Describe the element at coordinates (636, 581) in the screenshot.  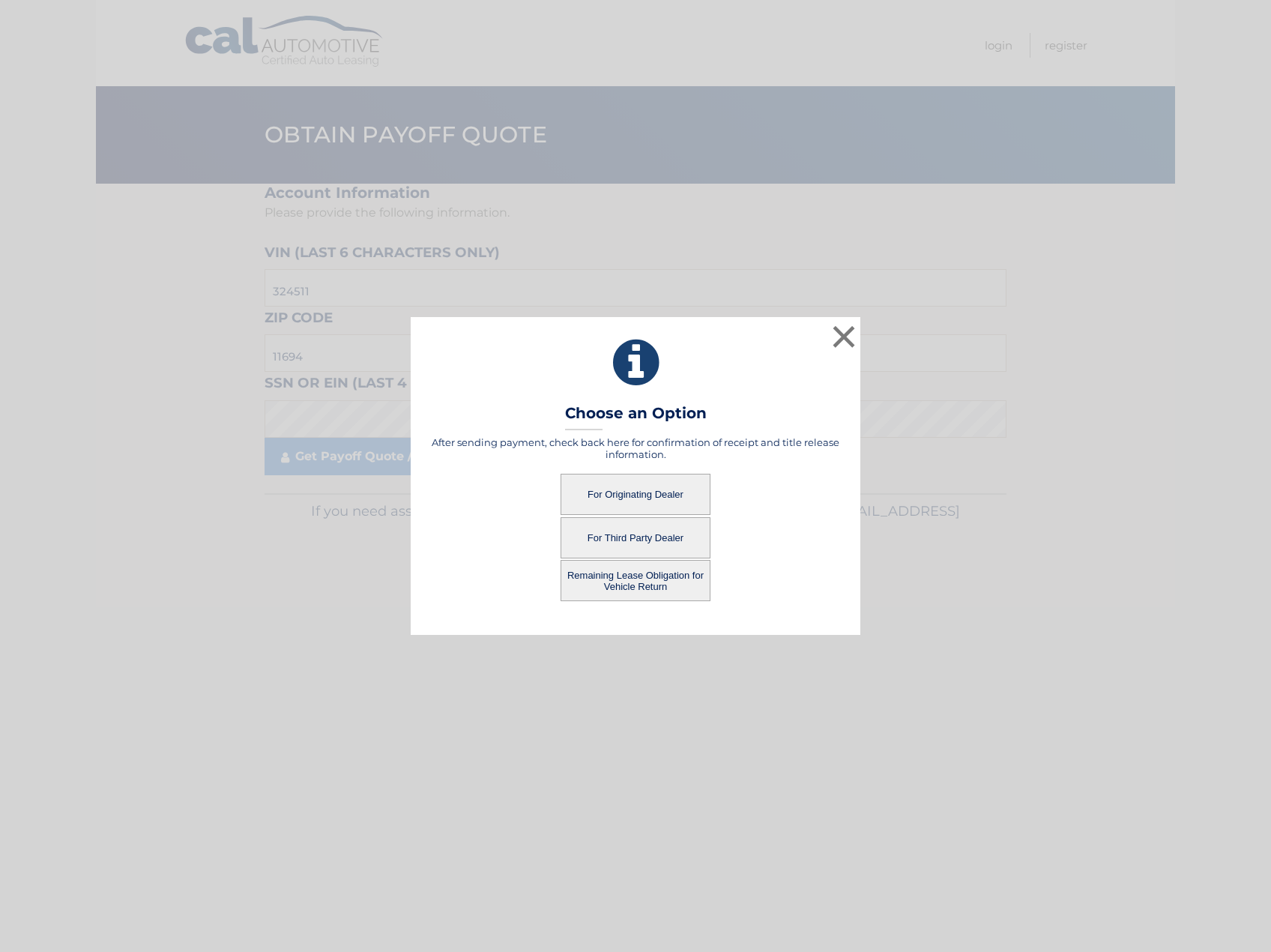
I see `button: Remaining Lease Obligation for Vehicle Return` at that location.